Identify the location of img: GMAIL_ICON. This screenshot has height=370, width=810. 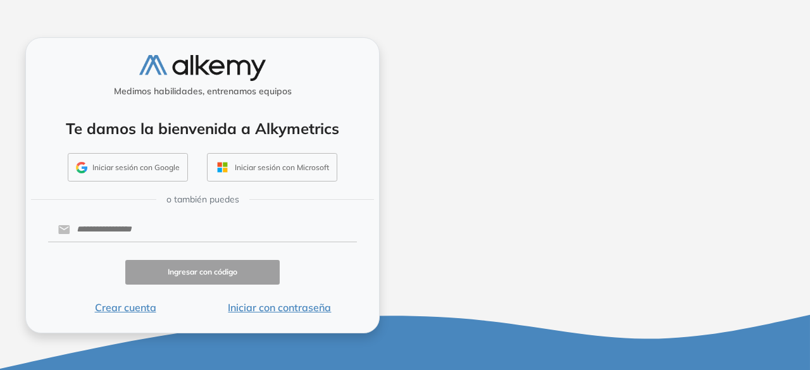
(82, 168).